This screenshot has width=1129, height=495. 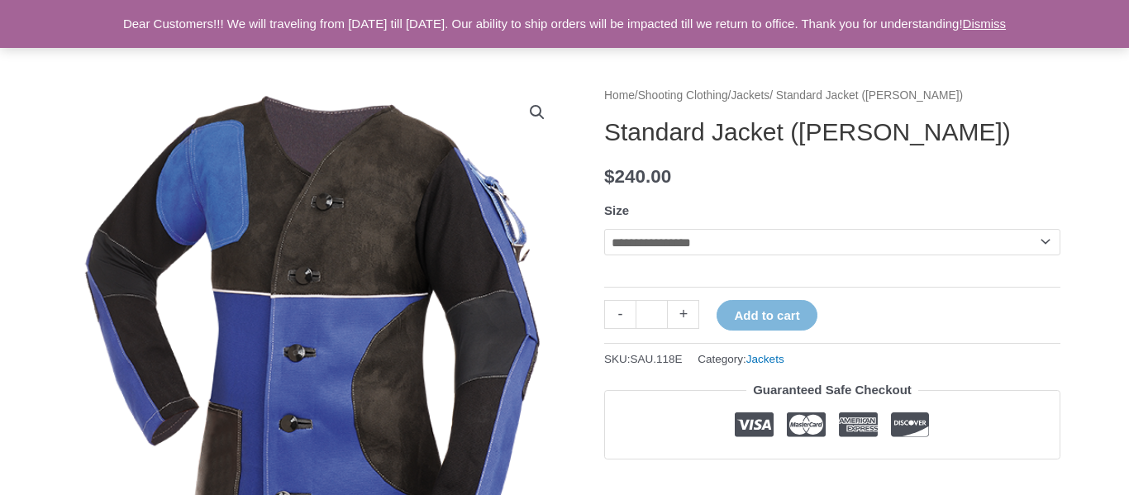 What do you see at coordinates (637, 176) in the screenshot?
I see `bdi: 240.00` at bounding box center [637, 176].